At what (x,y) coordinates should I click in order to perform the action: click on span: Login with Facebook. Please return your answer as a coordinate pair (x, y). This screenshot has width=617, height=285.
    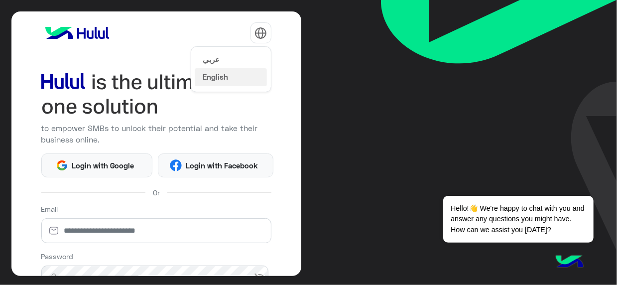
    Looking at the image, I should click on (222, 165).